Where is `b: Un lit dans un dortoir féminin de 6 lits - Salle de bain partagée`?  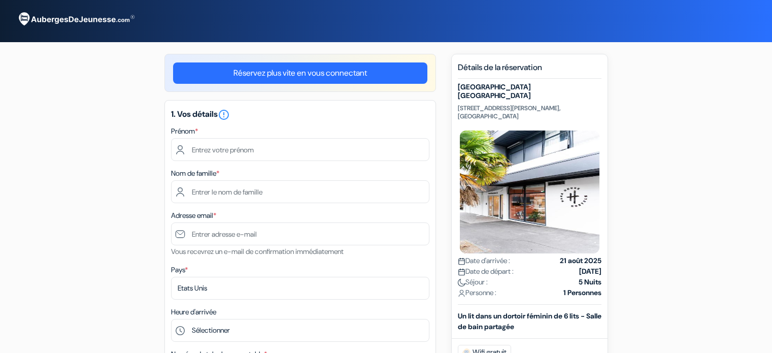
b: Un lit dans un dortoir féminin de 6 lits - Salle de bain partagée is located at coordinates (529, 321).